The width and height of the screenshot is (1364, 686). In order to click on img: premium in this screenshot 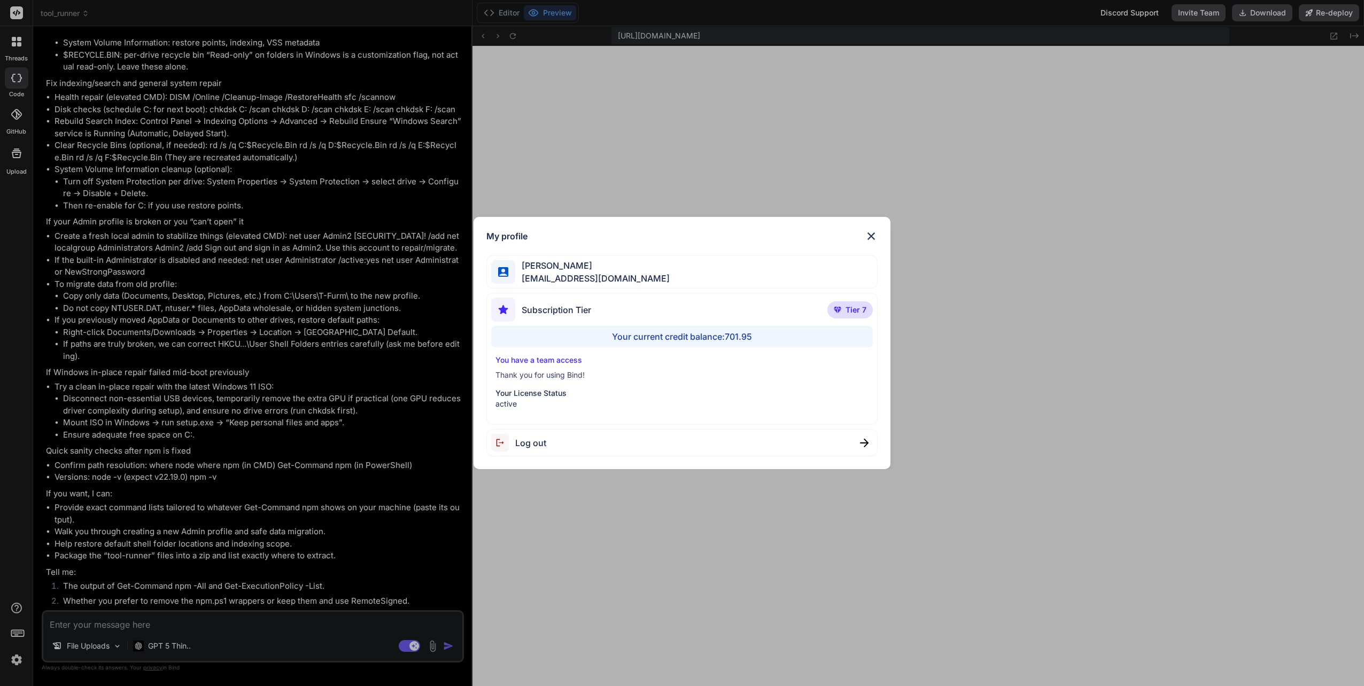, I will do `click(837, 310)`.